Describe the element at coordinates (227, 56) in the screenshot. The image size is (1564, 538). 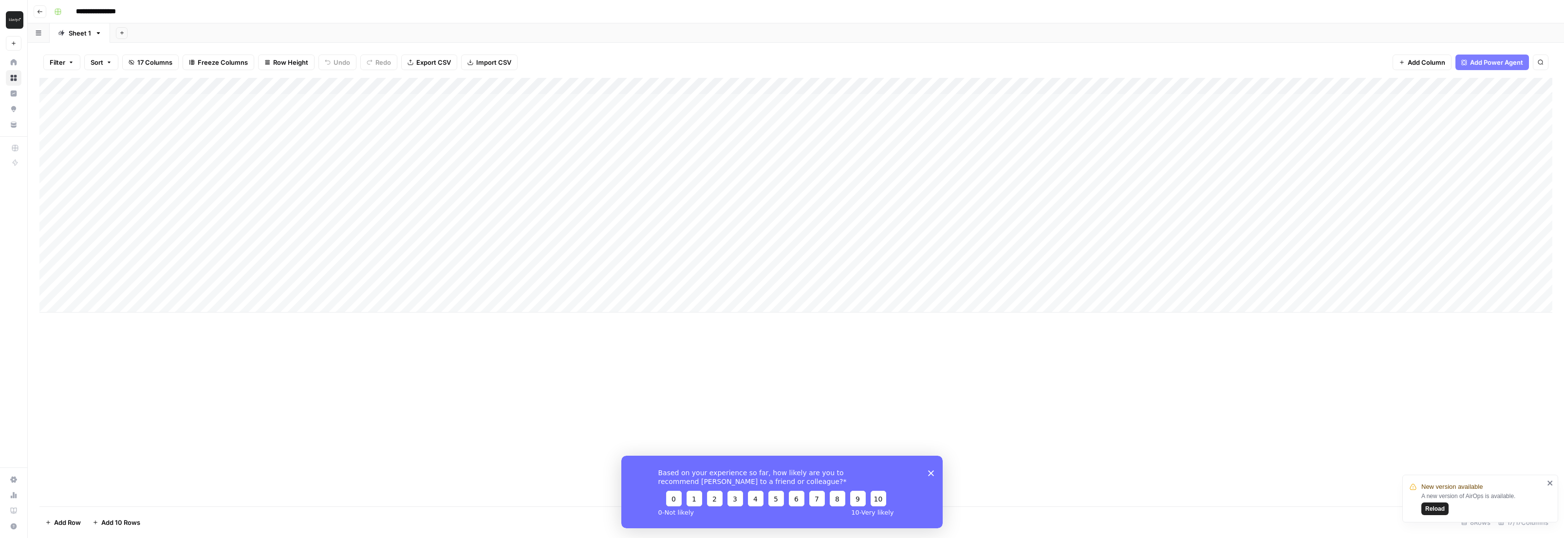
I see `div: 10 - Very likely` at that location.